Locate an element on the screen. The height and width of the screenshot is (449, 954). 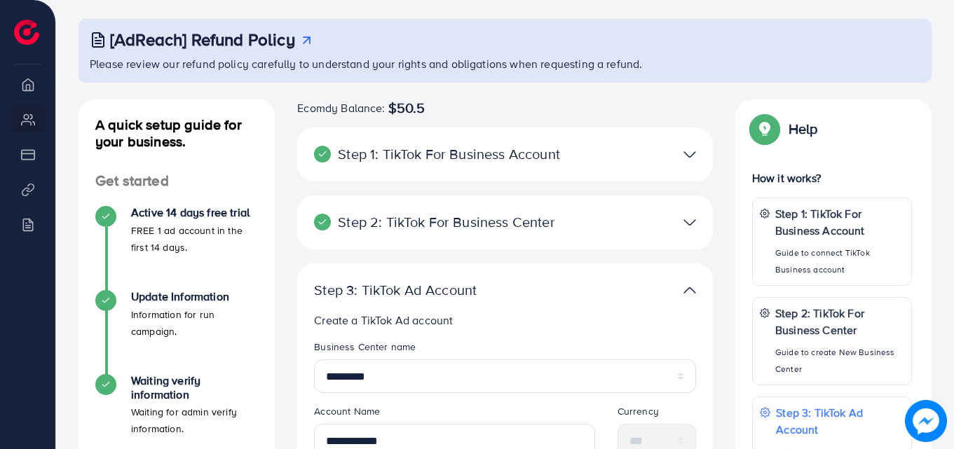
span: $50.5 is located at coordinates (407, 108).